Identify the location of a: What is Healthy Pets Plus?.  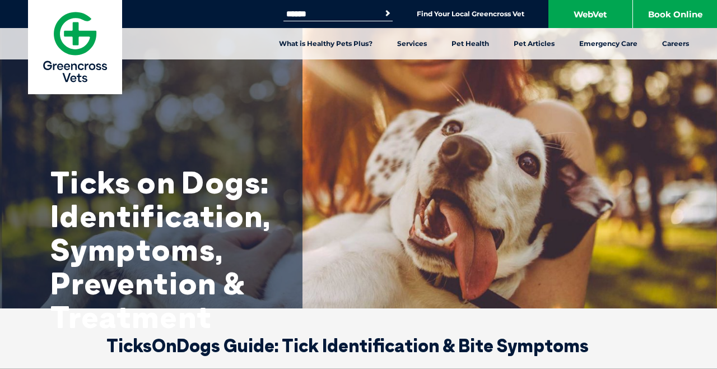
(325, 44).